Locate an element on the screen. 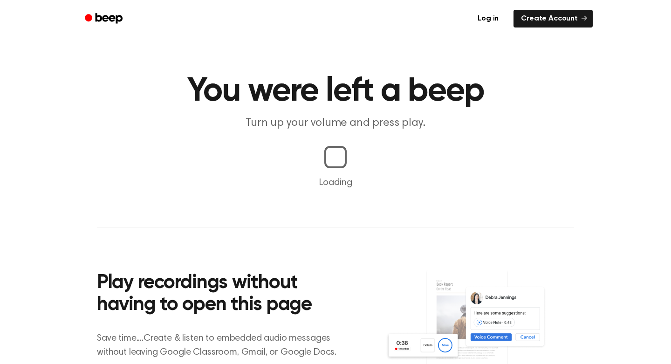 The image size is (671, 364). h1: You were left a beep is located at coordinates (336, 91).